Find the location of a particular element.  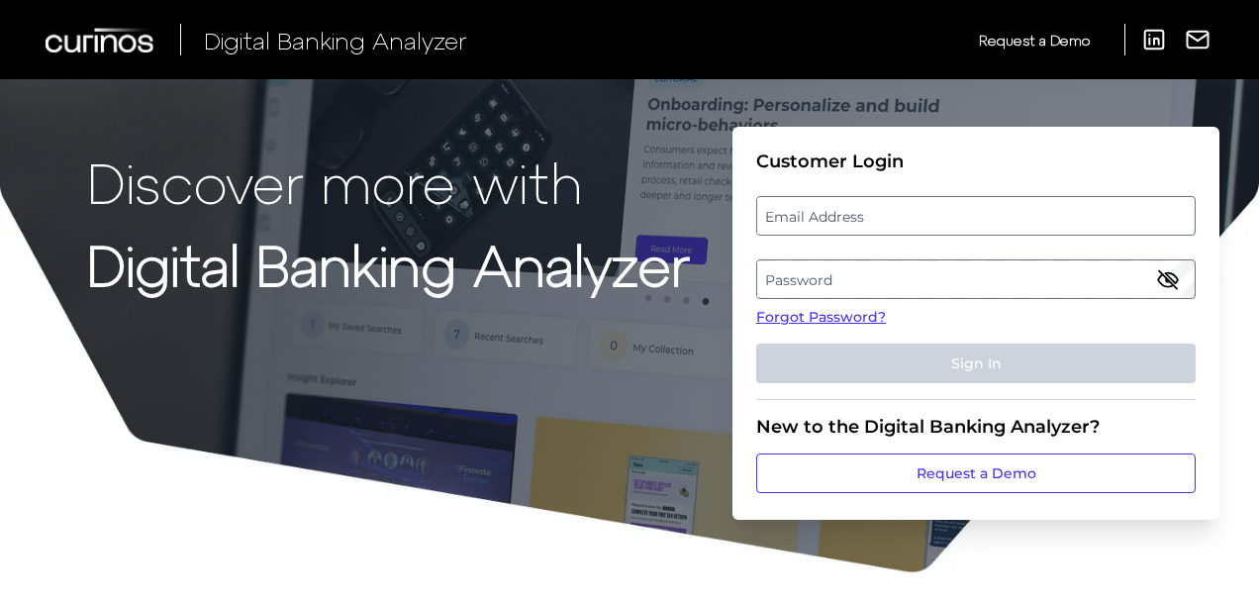

span: Digital Banking Analyzer is located at coordinates (335, 40).